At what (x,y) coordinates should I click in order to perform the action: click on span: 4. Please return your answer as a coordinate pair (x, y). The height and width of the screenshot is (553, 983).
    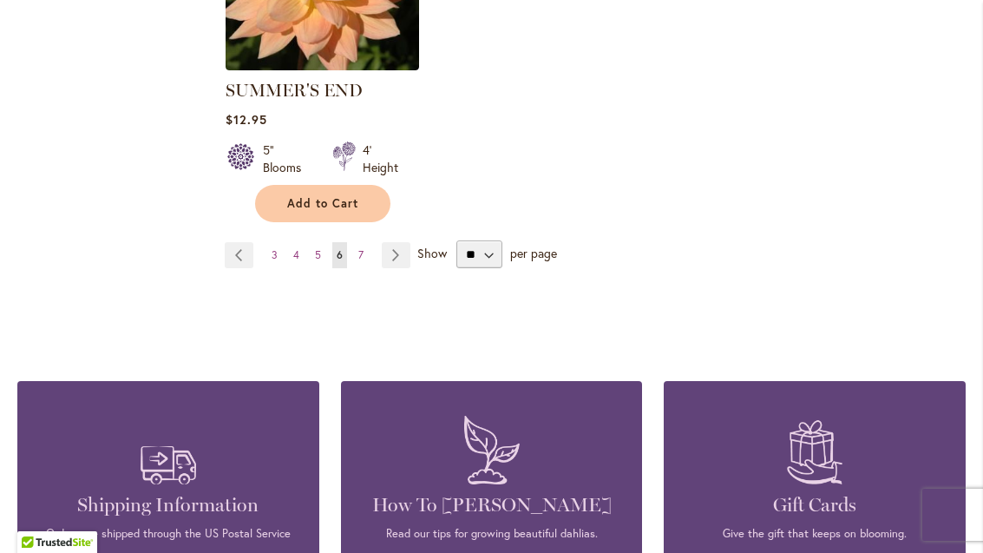
    Looking at the image, I should click on (296, 254).